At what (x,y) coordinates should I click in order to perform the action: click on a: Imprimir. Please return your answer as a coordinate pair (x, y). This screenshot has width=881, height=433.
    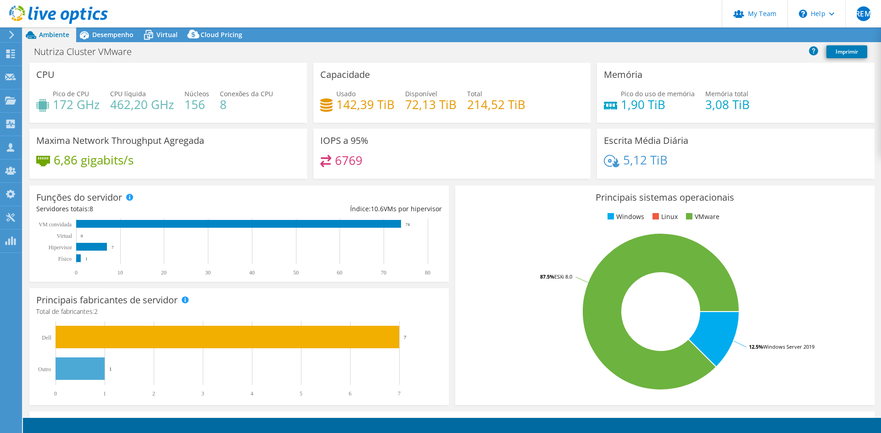
    Looking at the image, I should click on (846, 52).